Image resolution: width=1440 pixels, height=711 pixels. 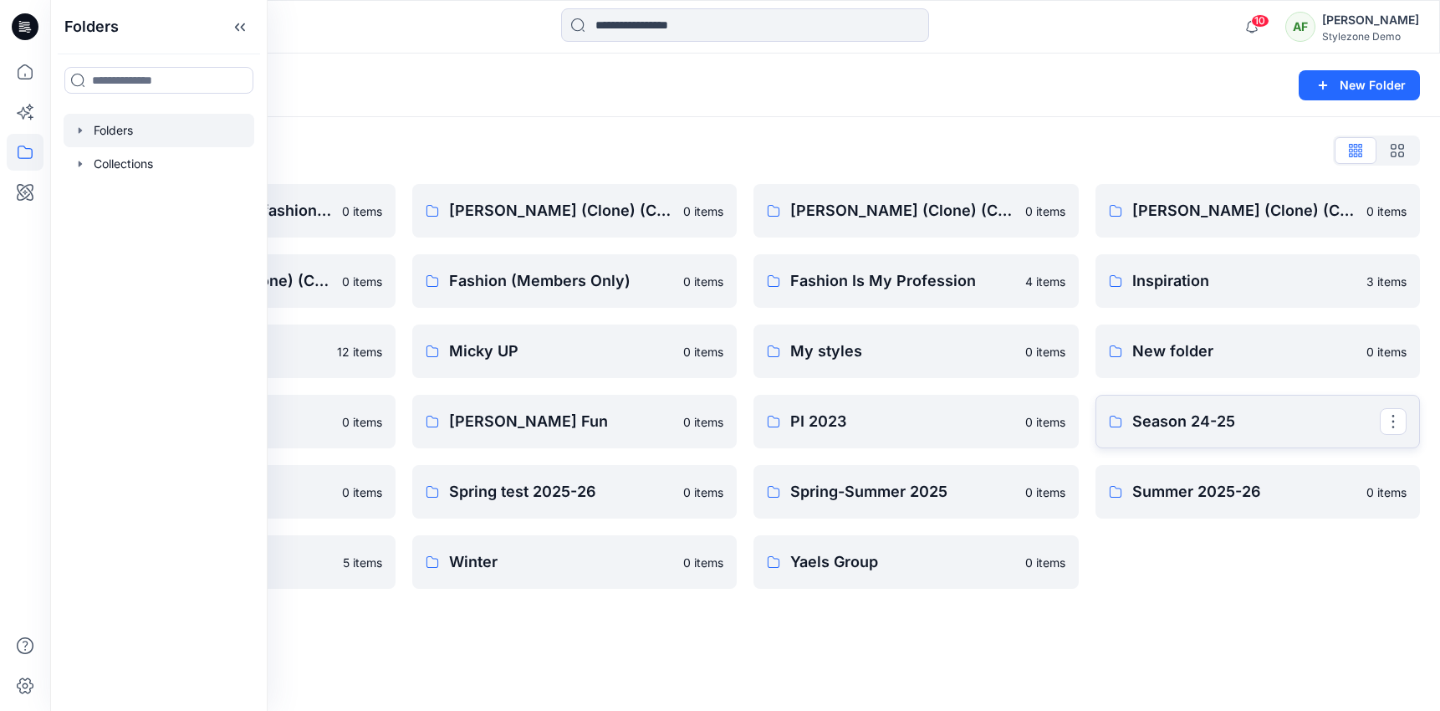 I want to click on a: Fashion Is My Profession4 items, so click(x=915, y=281).